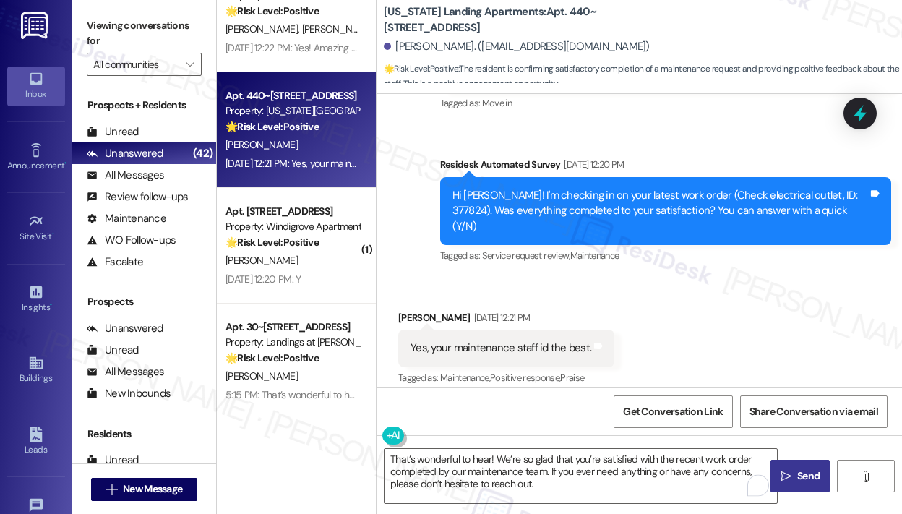  What do you see at coordinates (136, 64) in the screenshot?
I see `input: All communities` at bounding box center [136, 64].